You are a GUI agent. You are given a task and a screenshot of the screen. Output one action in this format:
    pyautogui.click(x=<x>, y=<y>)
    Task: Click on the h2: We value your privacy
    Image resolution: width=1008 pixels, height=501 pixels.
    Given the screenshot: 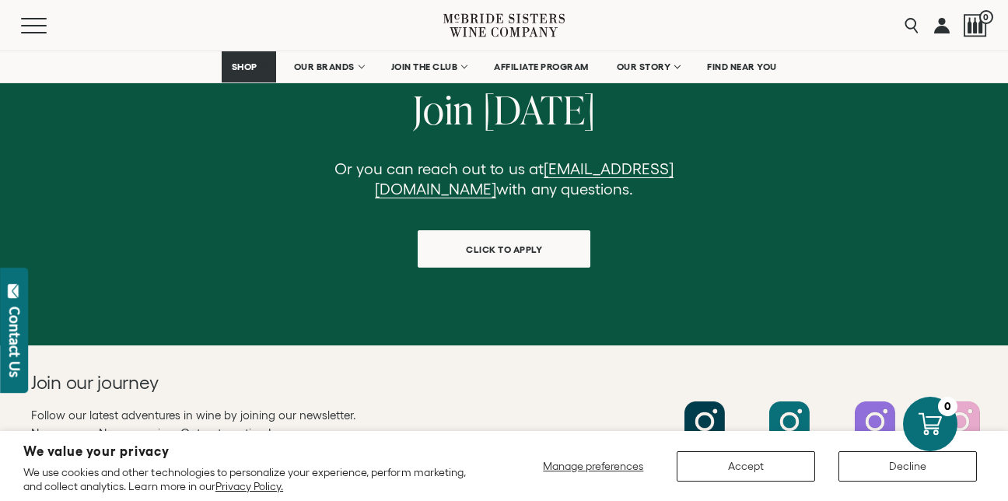 What is the action you would take?
    pyautogui.click(x=254, y=451)
    